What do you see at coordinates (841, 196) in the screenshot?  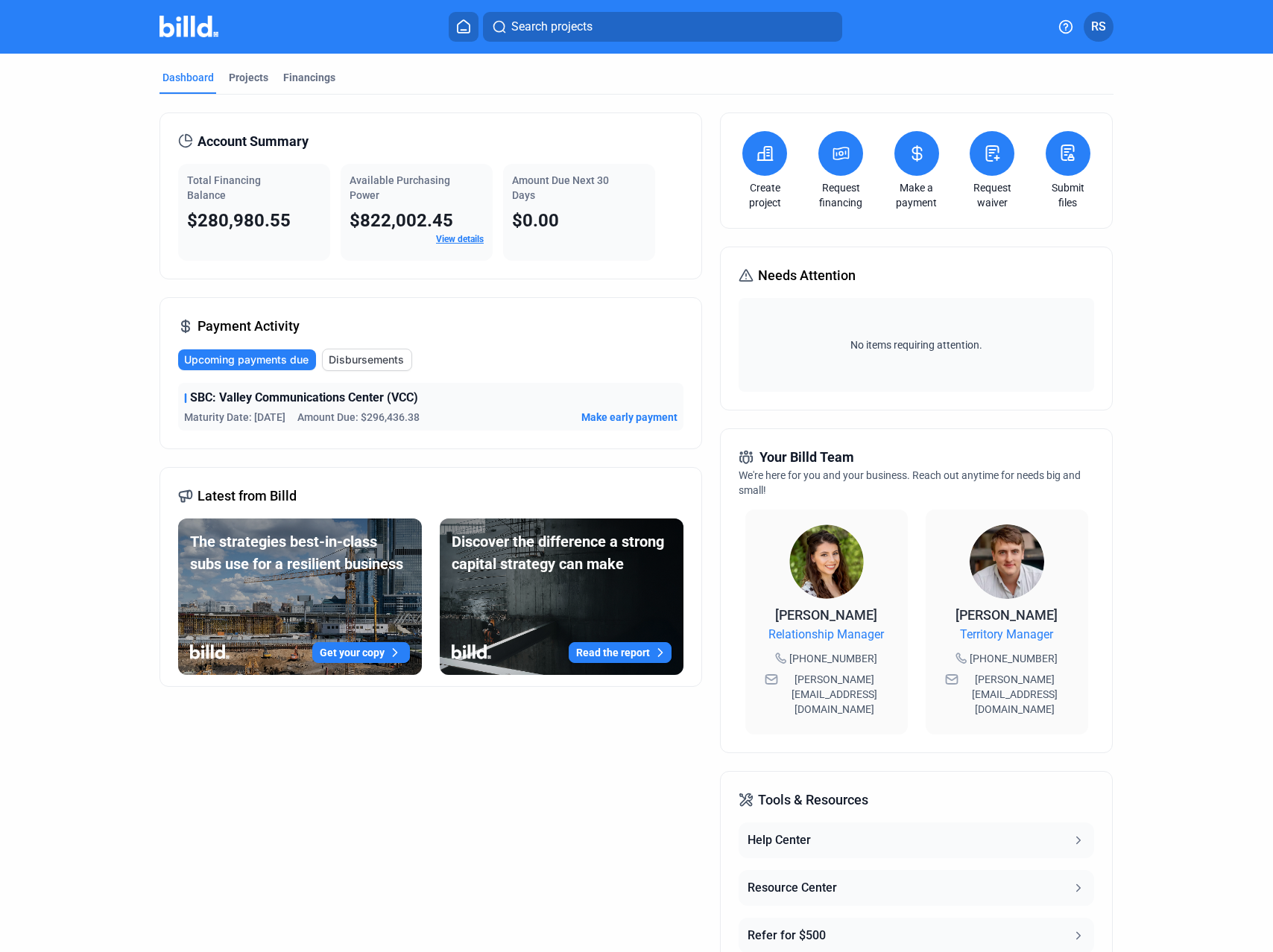 I see `a: Request financing` at bounding box center [841, 196].